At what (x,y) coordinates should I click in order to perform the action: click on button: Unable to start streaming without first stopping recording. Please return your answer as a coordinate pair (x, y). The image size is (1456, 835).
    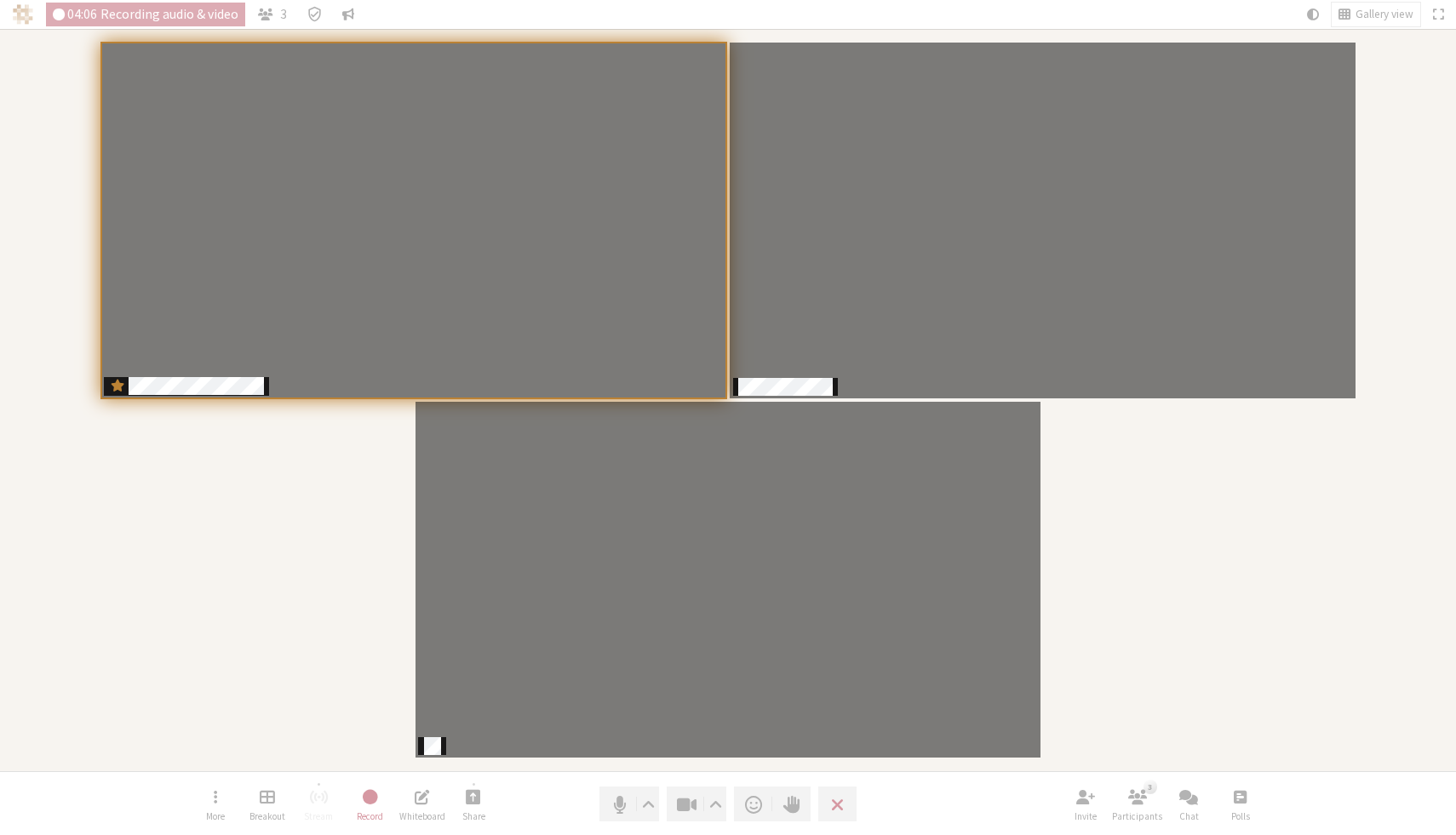
    Looking at the image, I should click on (319, 804).